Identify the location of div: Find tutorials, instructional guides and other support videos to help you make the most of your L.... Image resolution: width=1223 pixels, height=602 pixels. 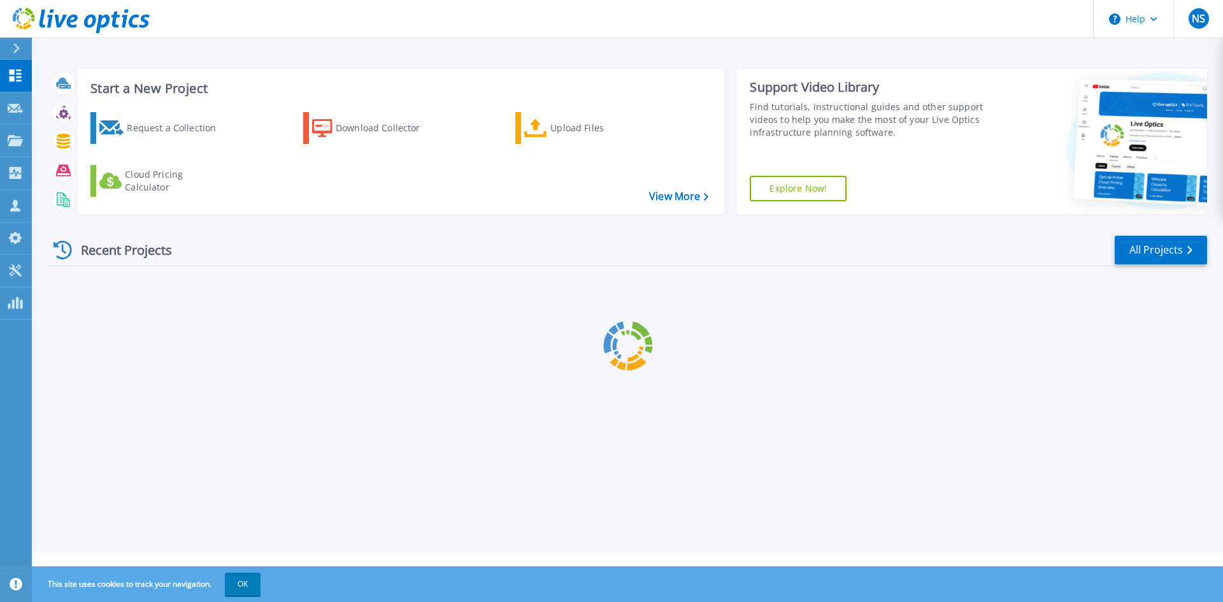
(870, 120).